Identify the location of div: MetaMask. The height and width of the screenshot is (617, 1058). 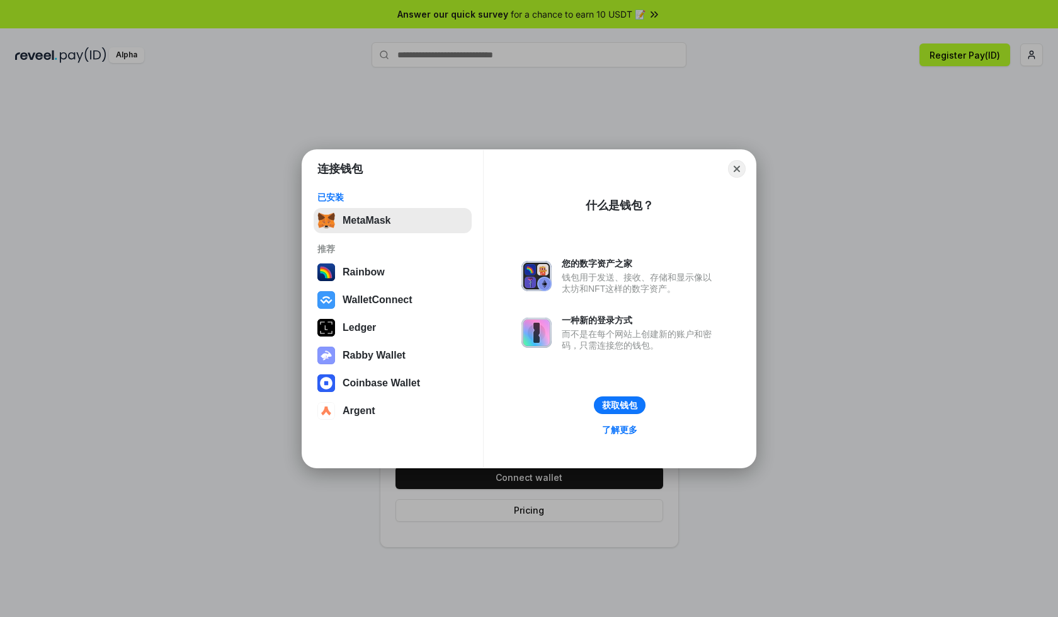
(367, 220).